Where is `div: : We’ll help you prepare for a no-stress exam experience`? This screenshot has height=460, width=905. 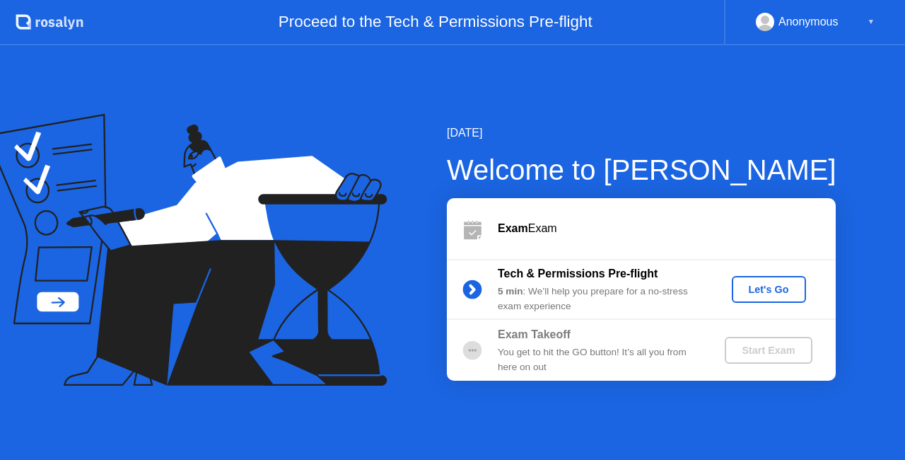 div: : We’ll help you prepare for a no-stress exam experience is located at coordinates (599, 298).